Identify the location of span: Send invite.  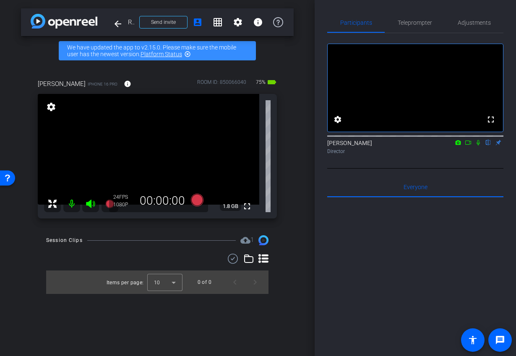
(163, 22).